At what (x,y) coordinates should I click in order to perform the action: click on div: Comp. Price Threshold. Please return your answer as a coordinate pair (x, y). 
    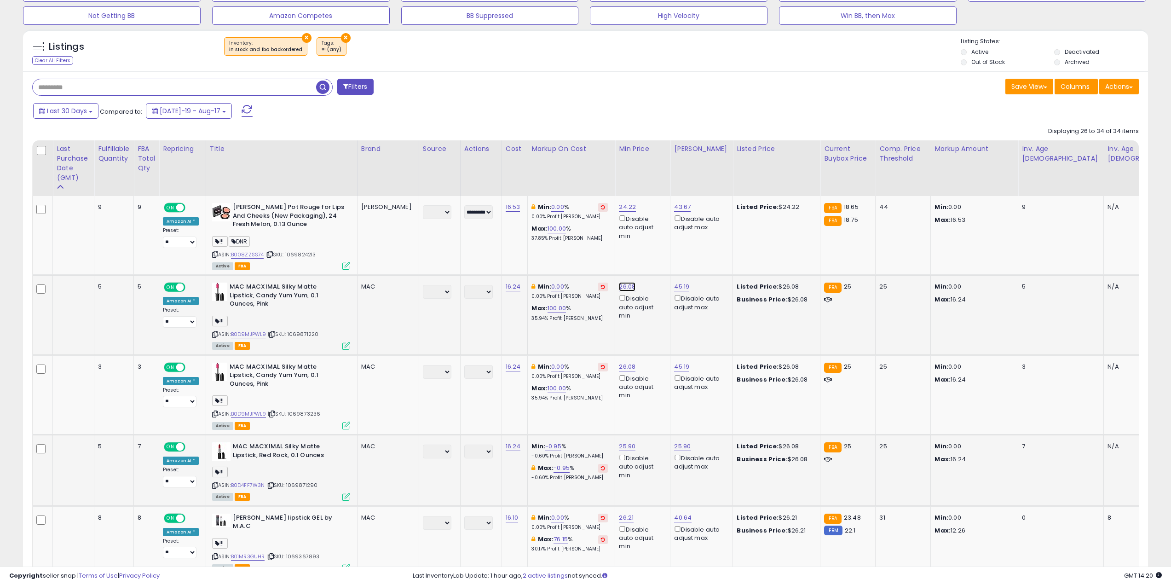
    Looking at the image, I should click on (903, 154).